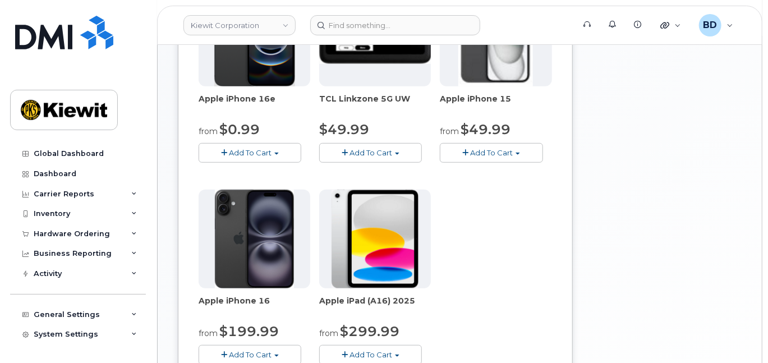 The image size is (768, 363). Describe the element at coordinates (375, 104) in the screenshot. I see `div: TCL Linkzone 5G UW` at that location.